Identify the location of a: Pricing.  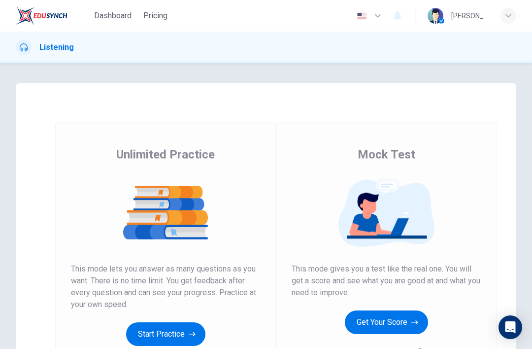
(155, 16).